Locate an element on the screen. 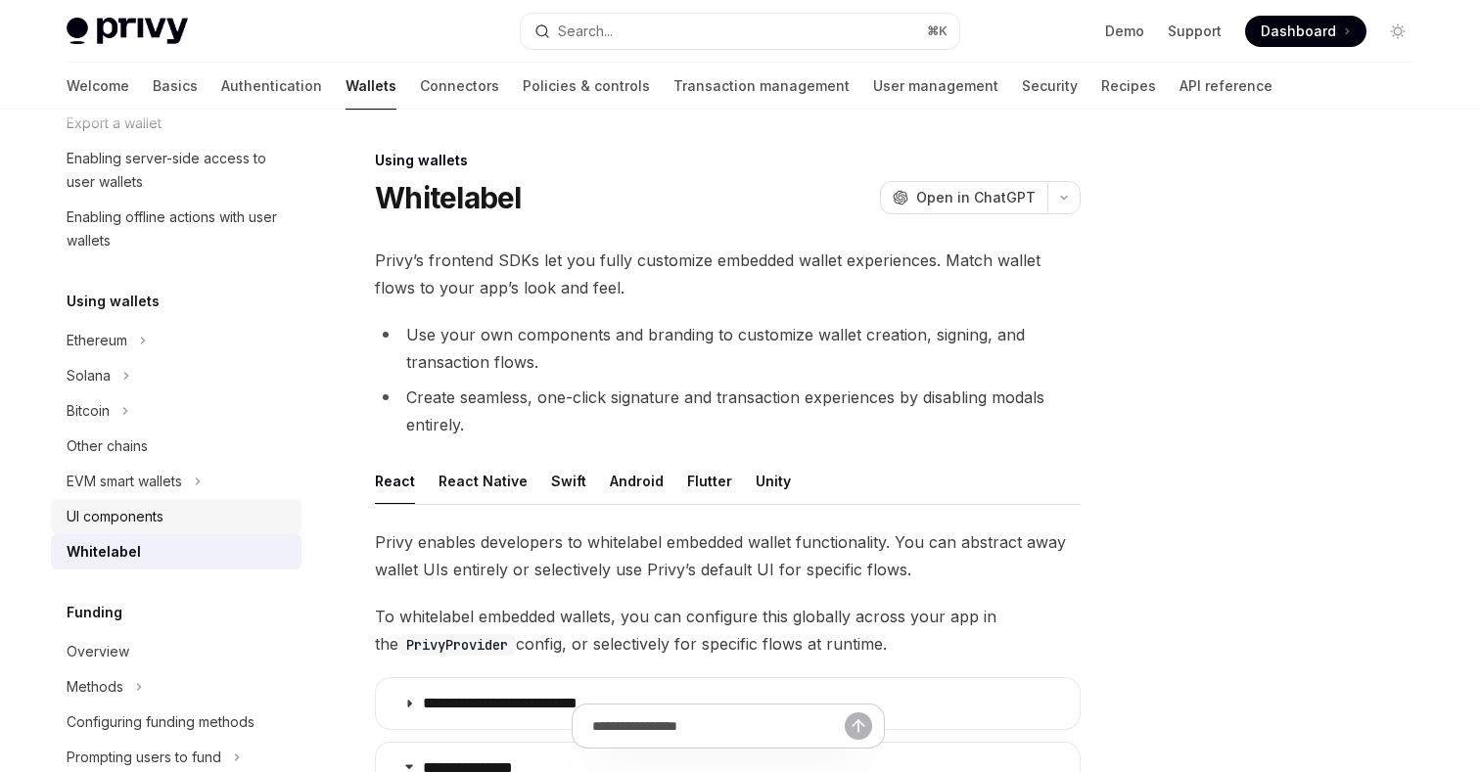 This screenshot has height=772, width=1480. a: Policies & controls is located at coordinates (586, 86).